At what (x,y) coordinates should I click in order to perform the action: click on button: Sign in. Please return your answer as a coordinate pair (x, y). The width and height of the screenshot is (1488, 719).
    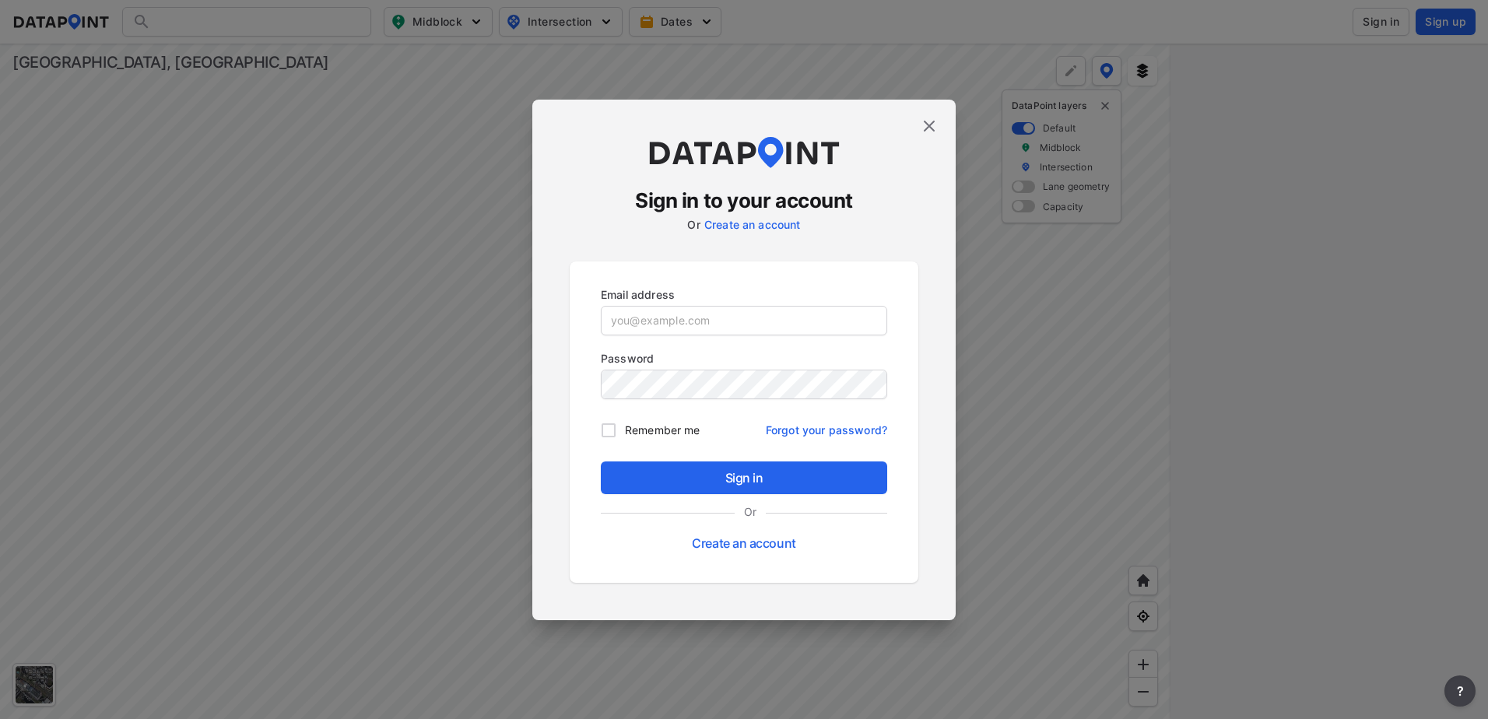
    Looking at the image, I should click on (744, 478).